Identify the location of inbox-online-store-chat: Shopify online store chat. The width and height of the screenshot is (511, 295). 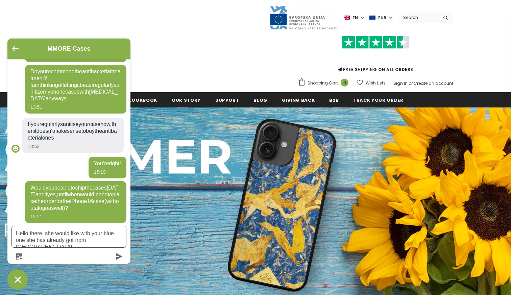
(69, 164).